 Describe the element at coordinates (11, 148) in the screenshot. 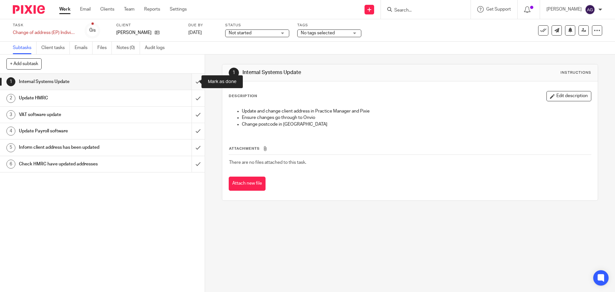

I see `div: 5` at that location.